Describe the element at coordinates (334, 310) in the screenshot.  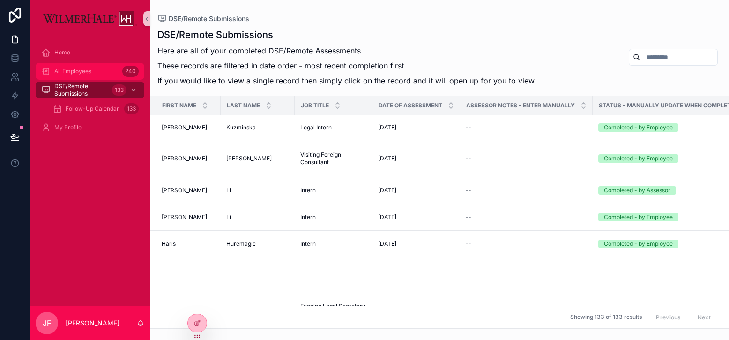
I see `span: Evening Legal Secretary / Receptionist` at that location.